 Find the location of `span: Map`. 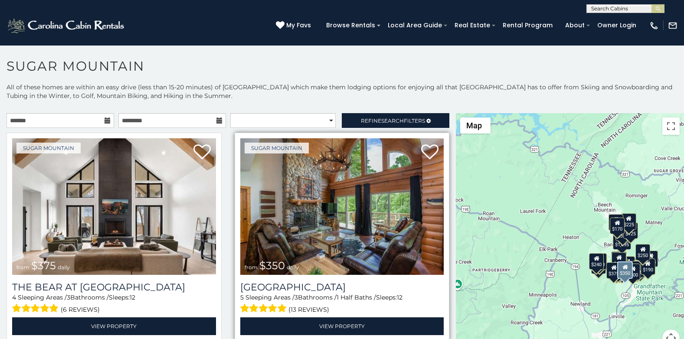

span: Map is located at coordinates (474, 125).